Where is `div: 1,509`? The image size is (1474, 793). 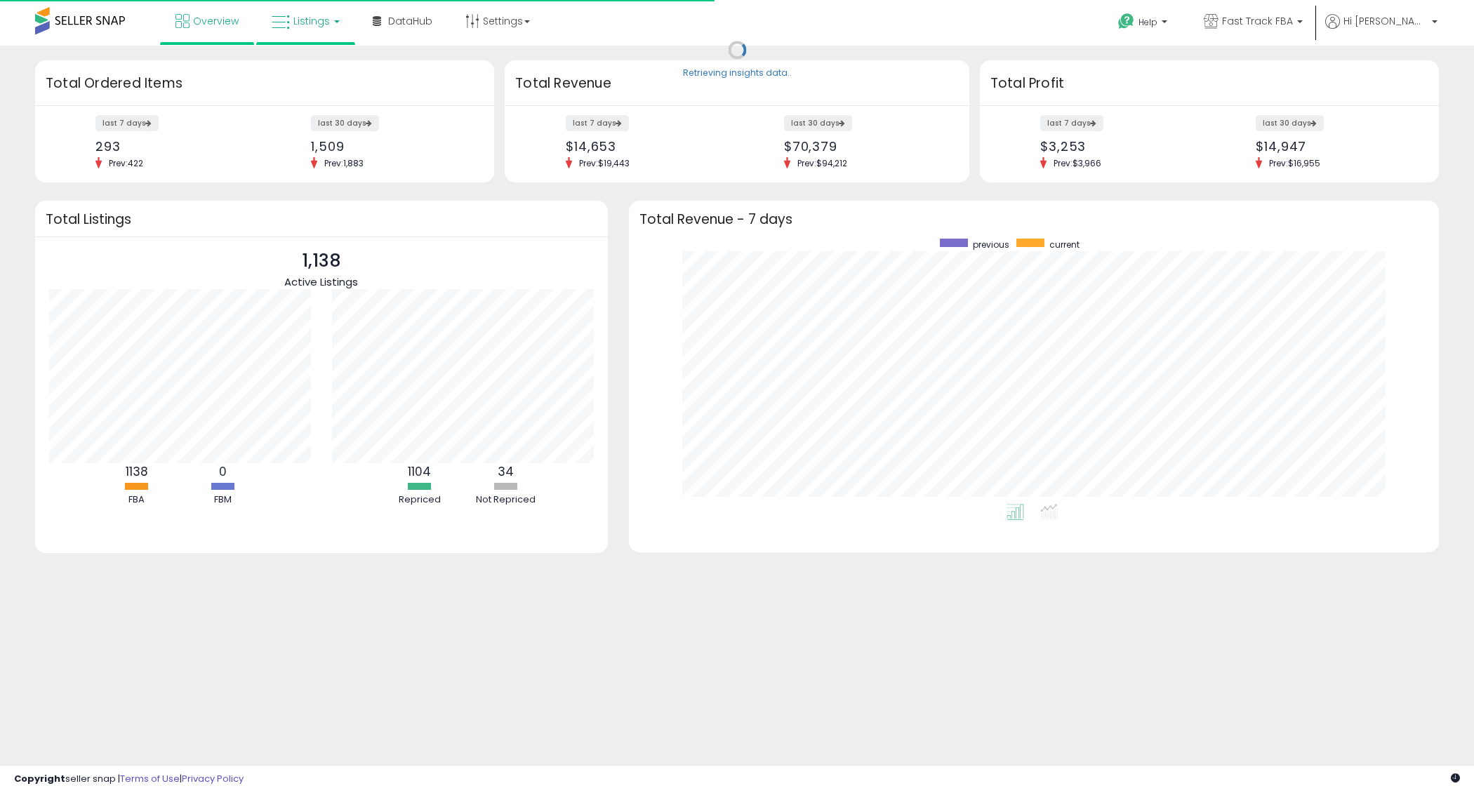 div: 1,509 is located at coordinates (390, 146).